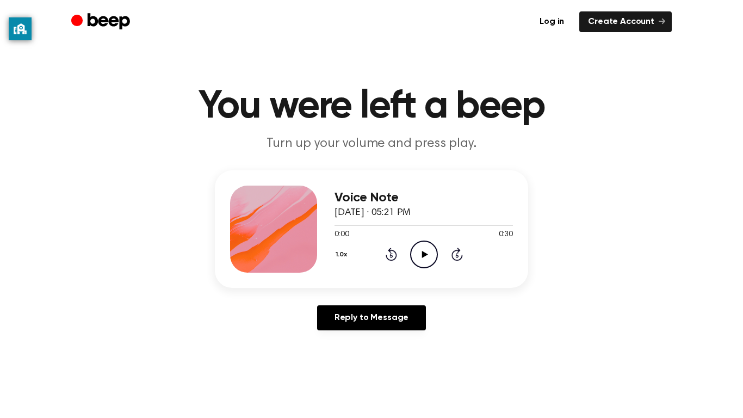  What do you see at coordinates (552, 22) in the screenshot?
I see `a: Log in` at bounding box center [552, 22].